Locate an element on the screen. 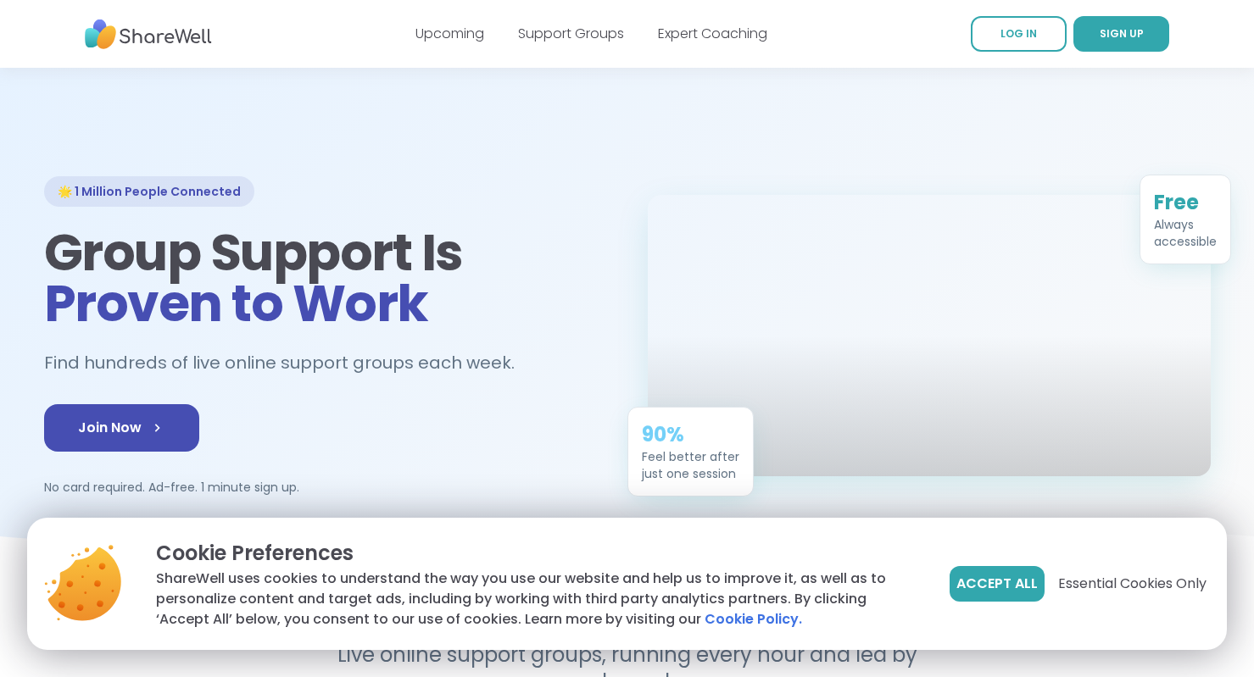 The image size is (1254, 677). div: 🌟 1 Million People Connected is located at coordinates (149, 192).